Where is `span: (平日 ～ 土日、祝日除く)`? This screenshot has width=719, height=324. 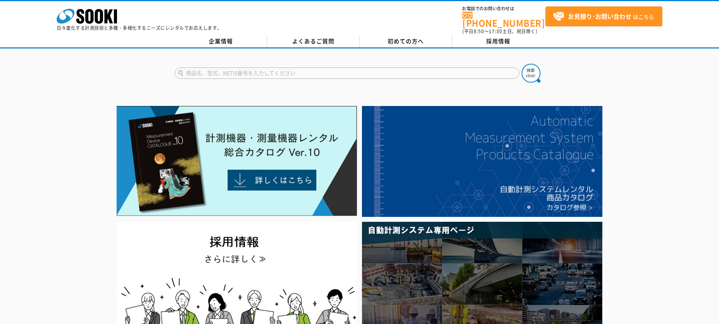
span: (平日 ～ 土日、祝日除く) is located at coordinates (499, 31).